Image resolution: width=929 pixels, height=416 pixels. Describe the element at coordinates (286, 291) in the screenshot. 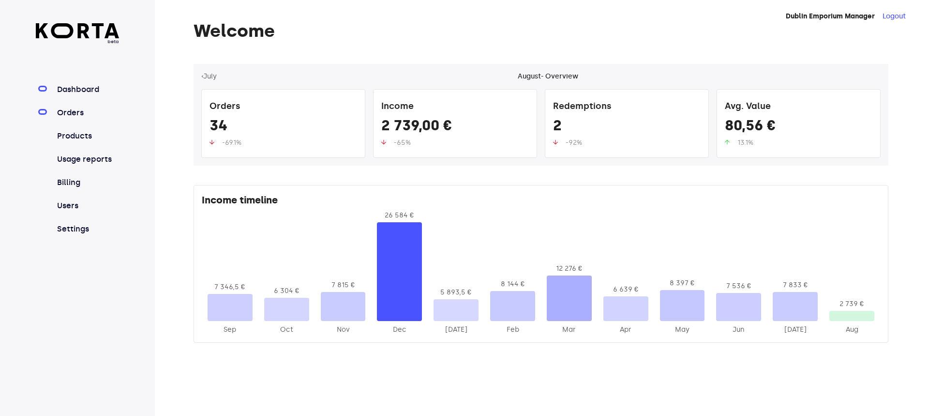

I see `div: 6 304 €` at that location.